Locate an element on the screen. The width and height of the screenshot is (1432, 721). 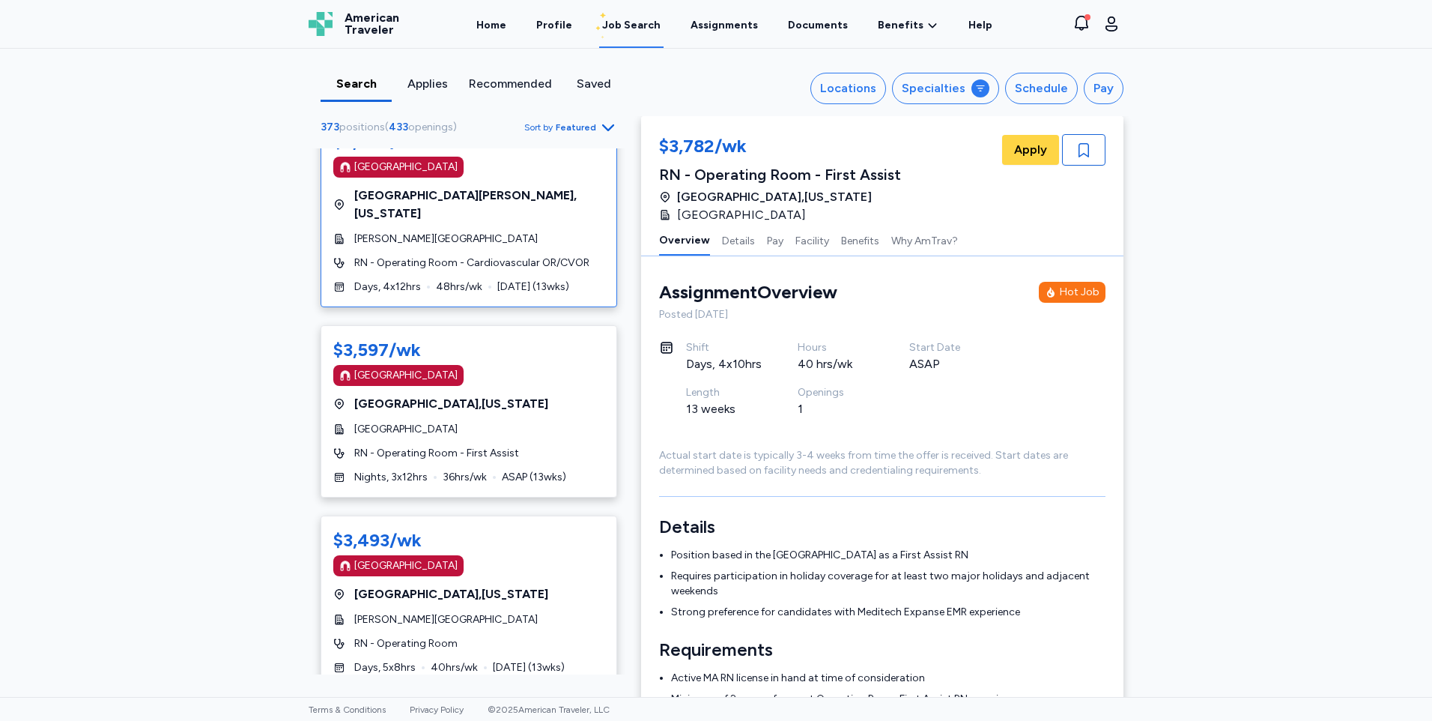
div: RN - Operating Room - First Assist is located at coordinates (780, 175).